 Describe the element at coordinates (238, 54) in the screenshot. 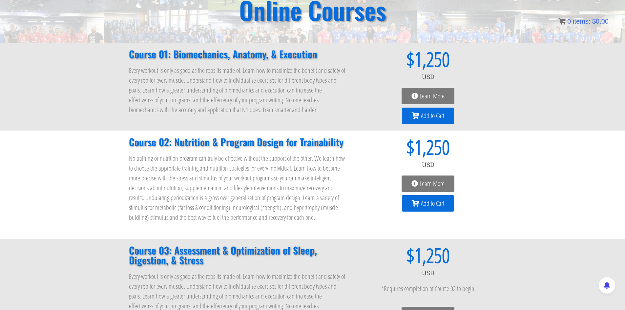

I see `h2: Course 01: Biomechanics, Anatomy, & Execution` at that location.